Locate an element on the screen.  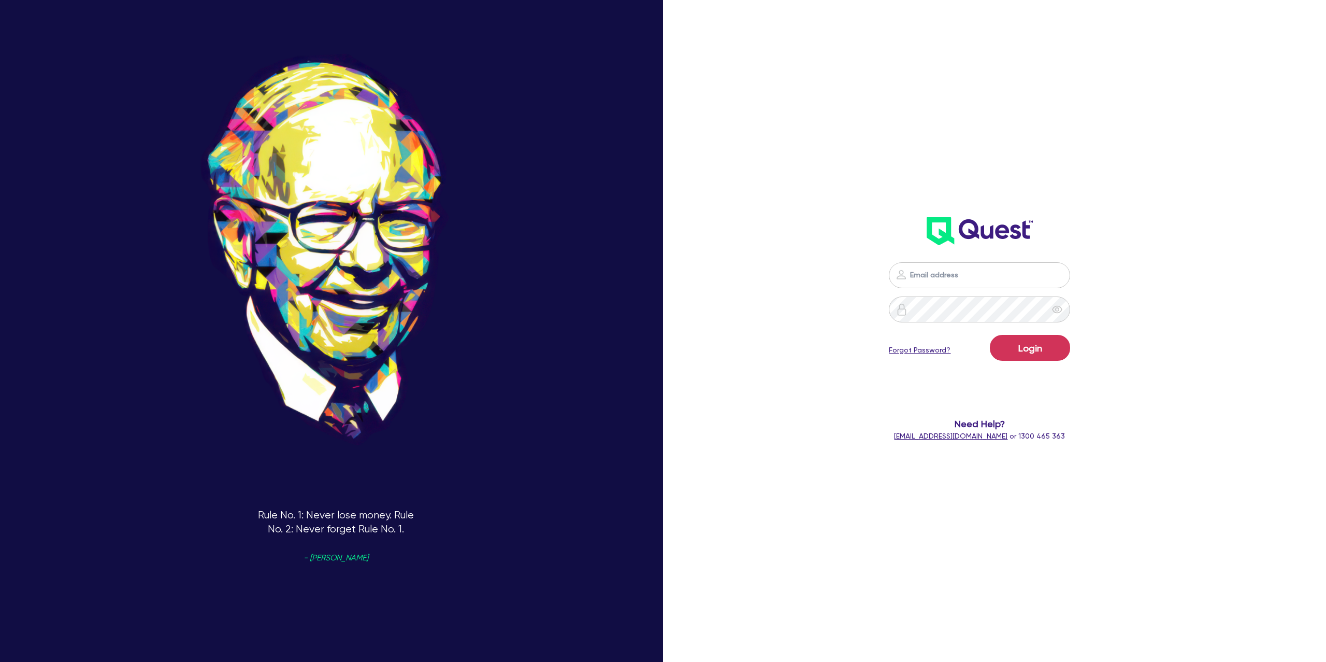
button: Login is located at coordinates (1030, 348).